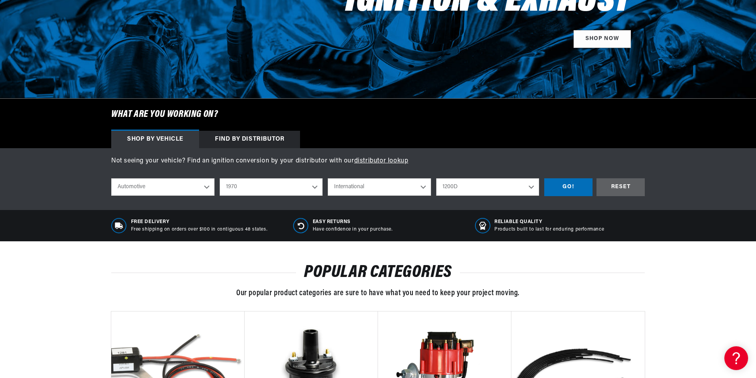 Image resolution: width=756 pixels, height=378 pixels. I want to click on div: Shop by vehicle, so click(155, 139).